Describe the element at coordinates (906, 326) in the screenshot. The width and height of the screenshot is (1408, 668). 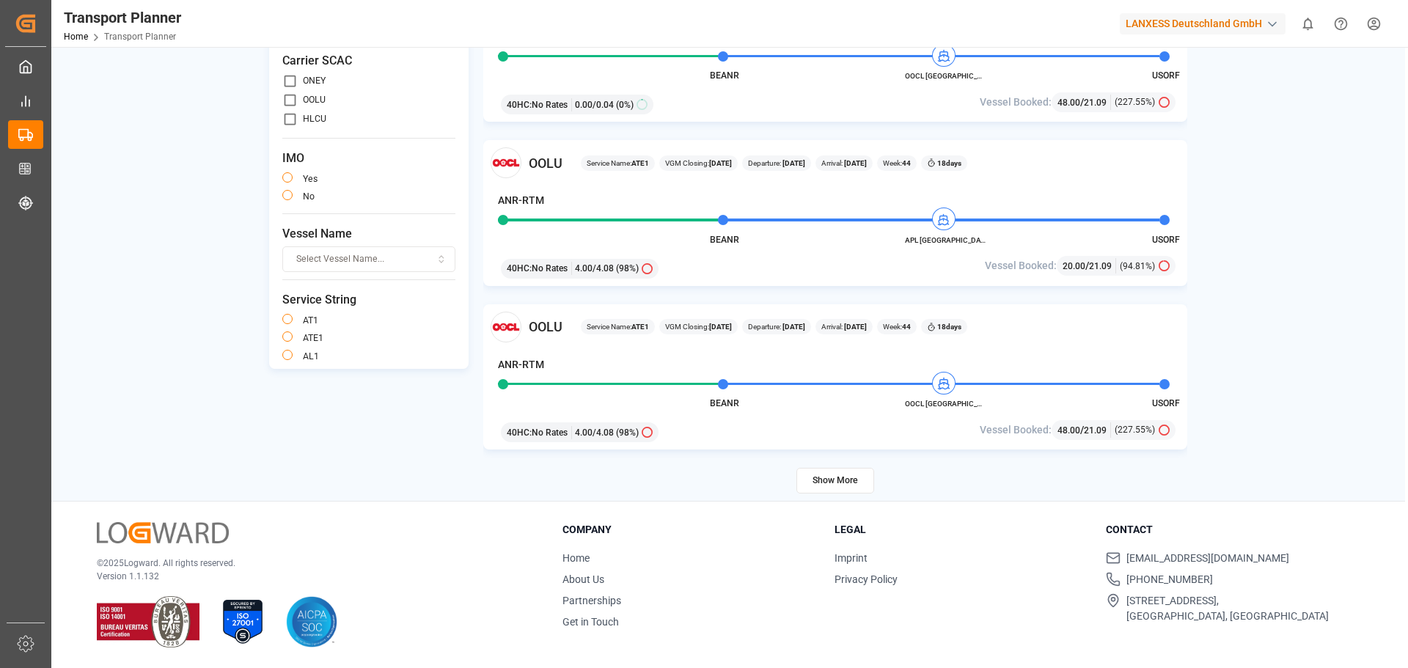
I see `b: 44` at that location.